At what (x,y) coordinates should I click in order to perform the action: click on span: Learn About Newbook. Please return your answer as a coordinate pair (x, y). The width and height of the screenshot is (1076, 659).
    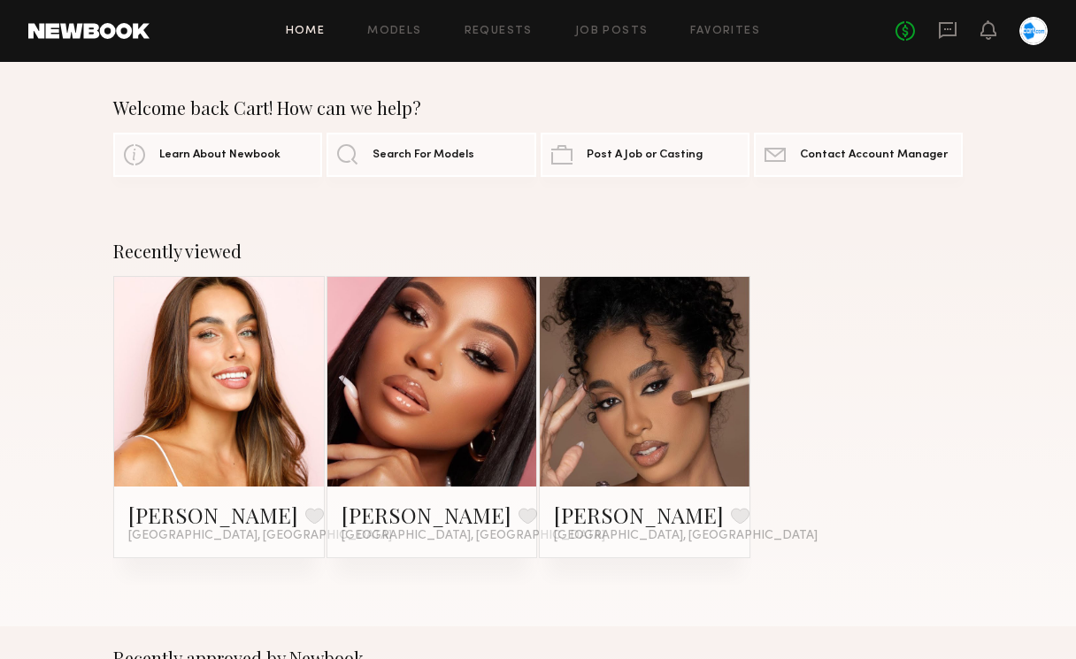
    Looking at the image, I should click on (220, 155).